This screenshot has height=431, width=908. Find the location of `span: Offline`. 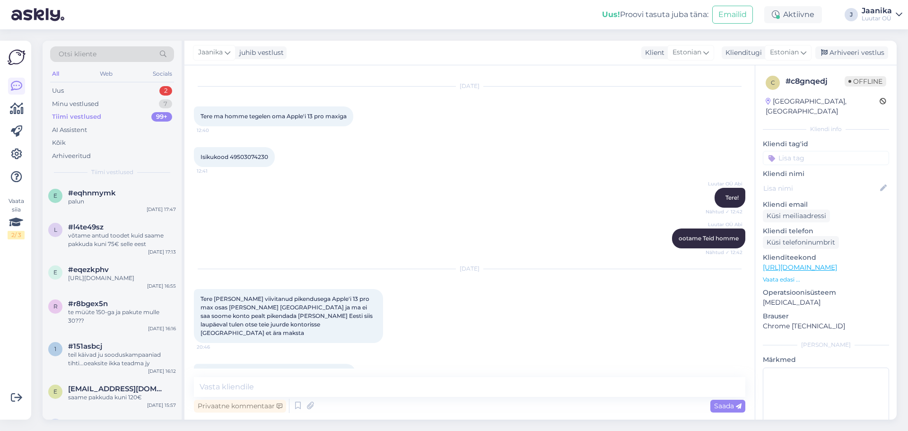

span: Offline is located at coordinates (866, 81).